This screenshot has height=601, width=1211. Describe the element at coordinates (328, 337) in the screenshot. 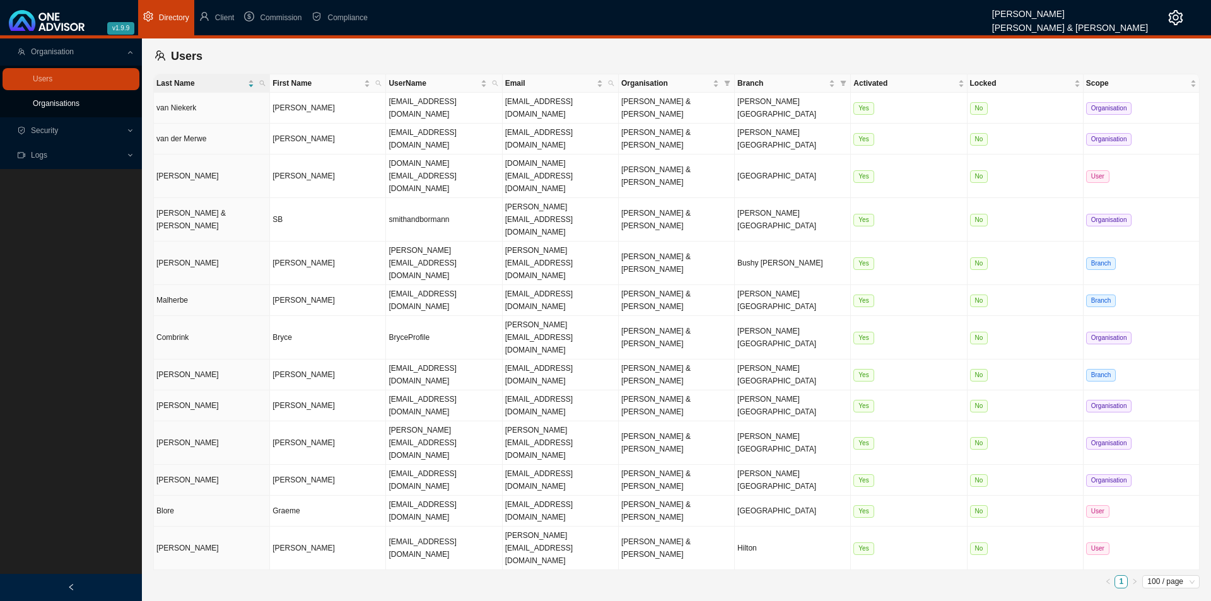

I see `td: Bryce` at that location.